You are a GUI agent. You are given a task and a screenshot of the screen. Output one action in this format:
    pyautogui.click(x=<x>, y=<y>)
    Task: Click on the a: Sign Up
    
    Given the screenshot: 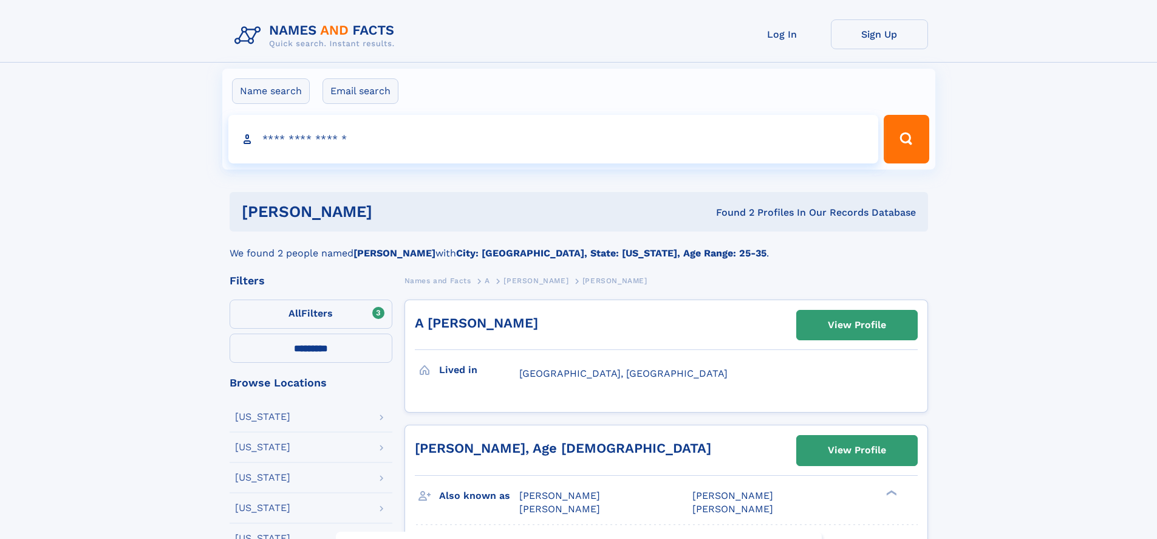 What is the action you would take?
    pyautogui.click(x=880, y=34)
    